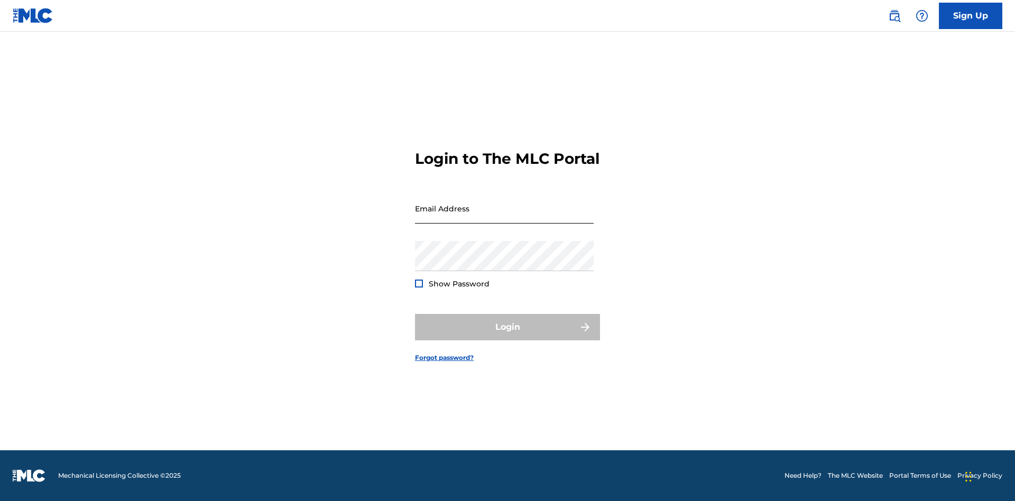 The width and height of the screenshot is (1015, 501). What do you see at coordinates (922, 16) in the screenshot?
I see `img: help` at bounding box center [922, 16].